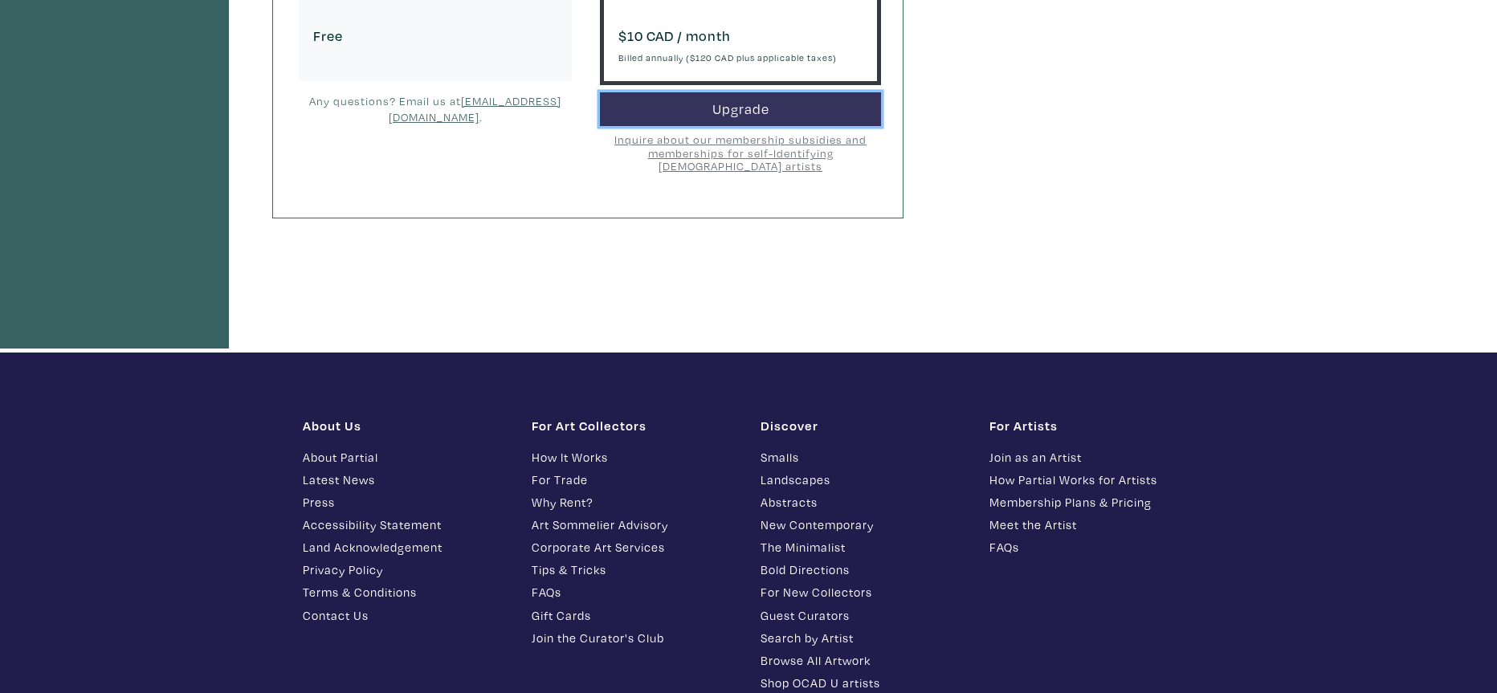 The width and height of the screenshot is (1497, 693). I want to click on a: For New Collectors, so click(863, 592).